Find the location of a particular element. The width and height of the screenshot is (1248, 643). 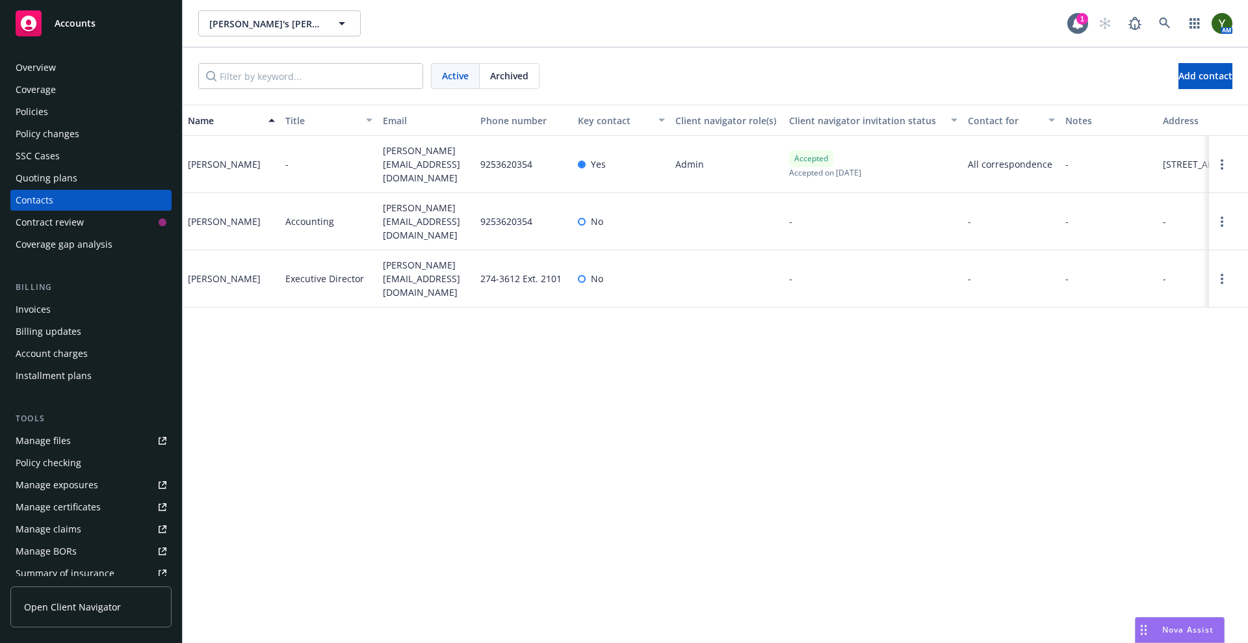

div: Manage files is located at coordinates (43, 441).